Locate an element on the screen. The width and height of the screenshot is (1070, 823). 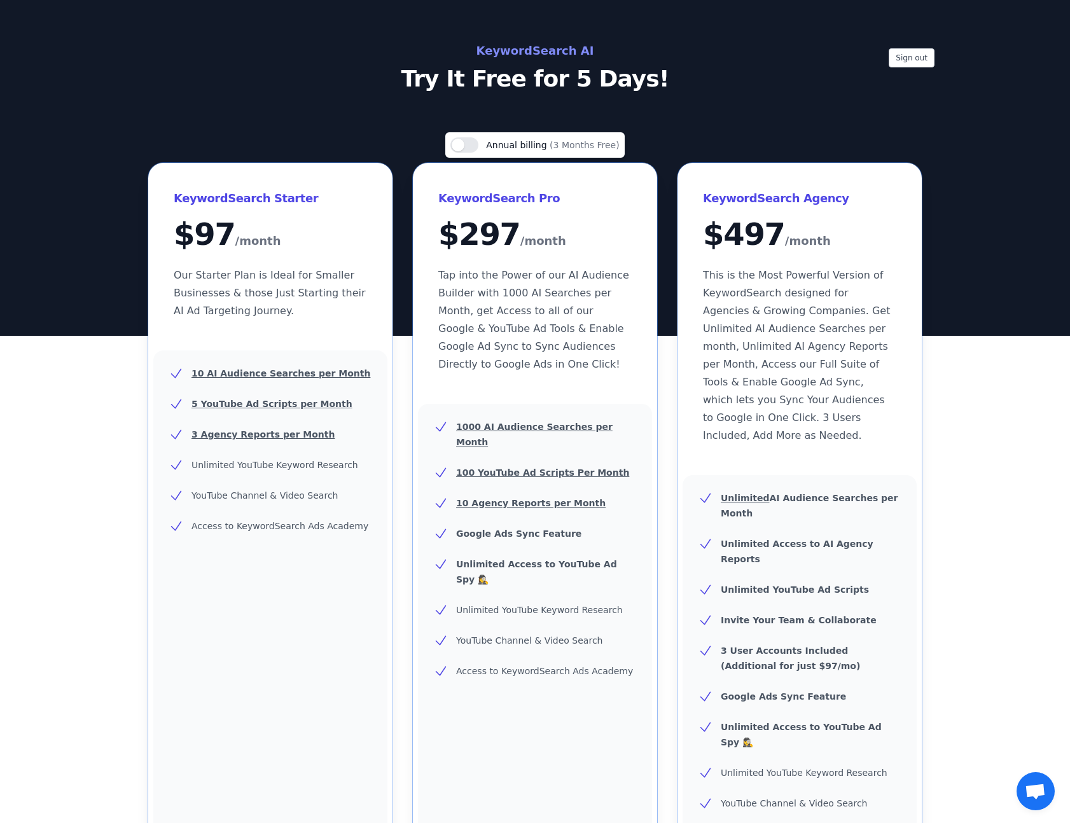
u: 100 YouTube Ad Scripts Per Month is located at coordinates (543, 473).